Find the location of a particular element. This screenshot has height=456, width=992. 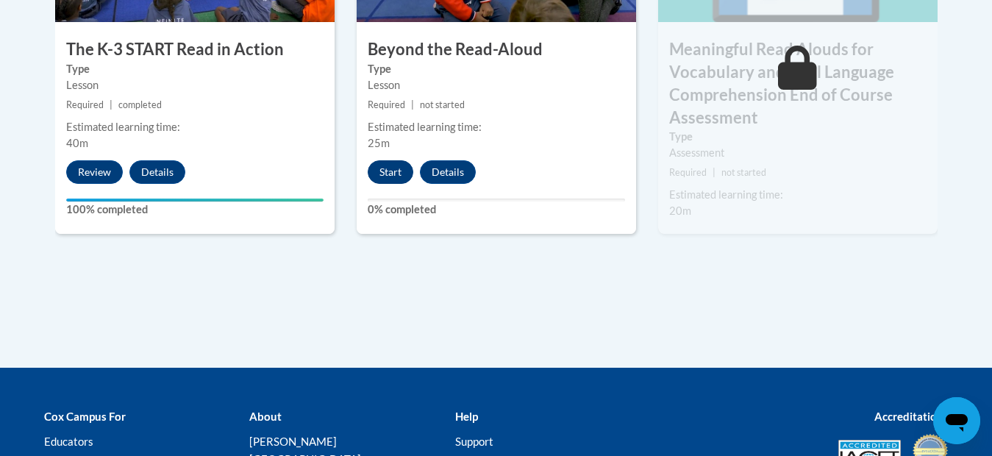

a: Educators is located at coordinates (68, 441).